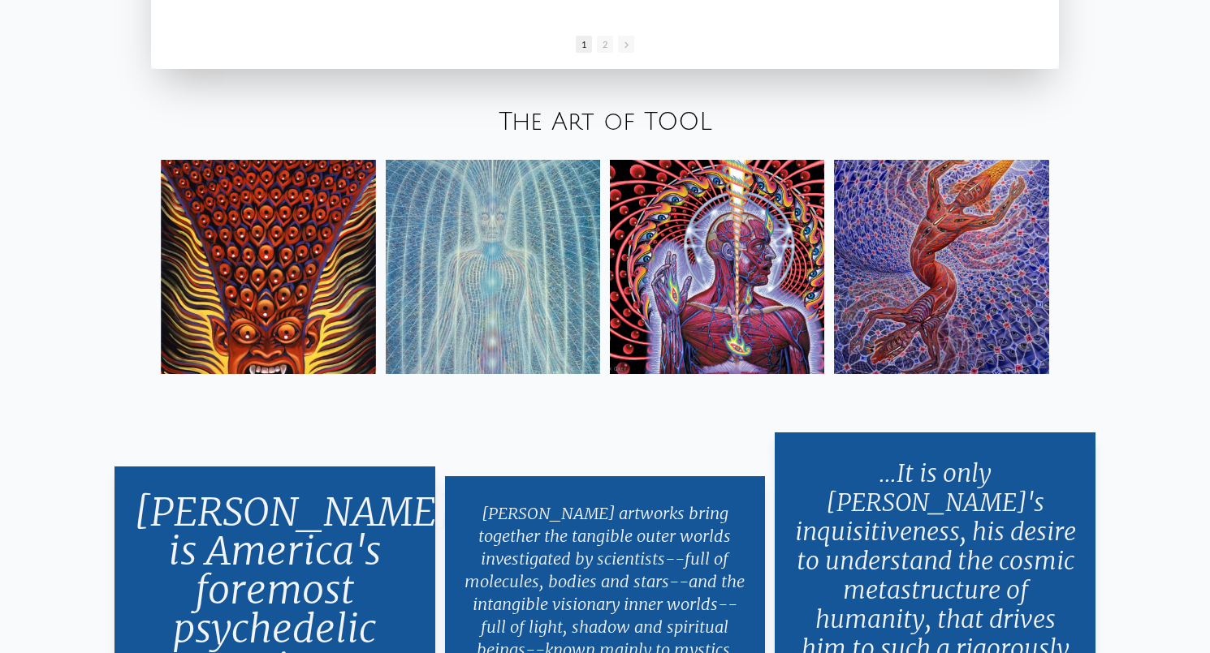  I want to click on span: Go to slide 2, so click(605, 44).